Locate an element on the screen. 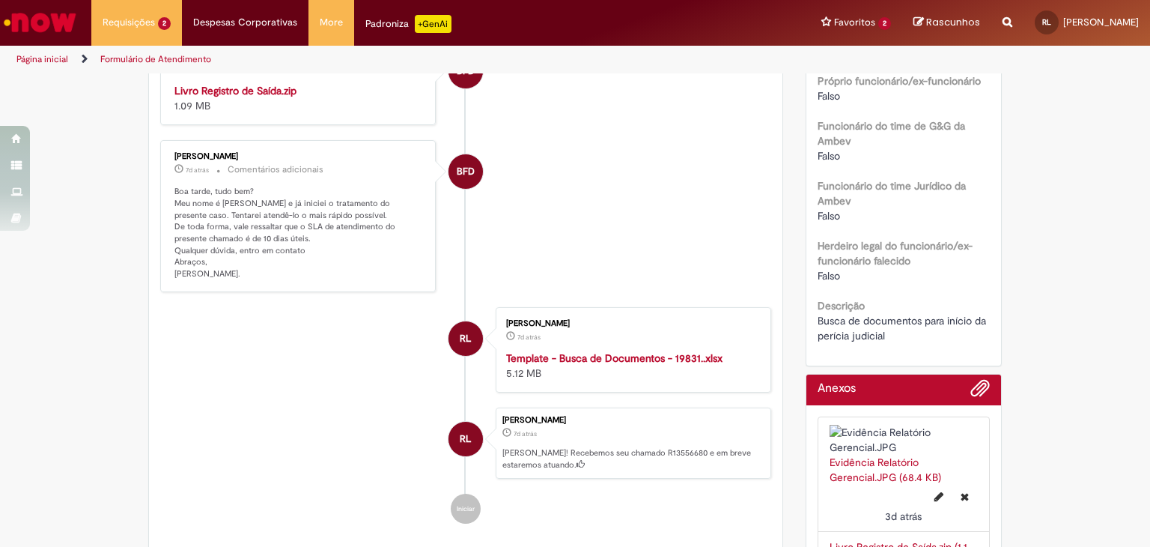 The height and width of the screenshot is (547, 1150). strong: Livro Registro de Saída.zip is located at coordinates (235, 91).